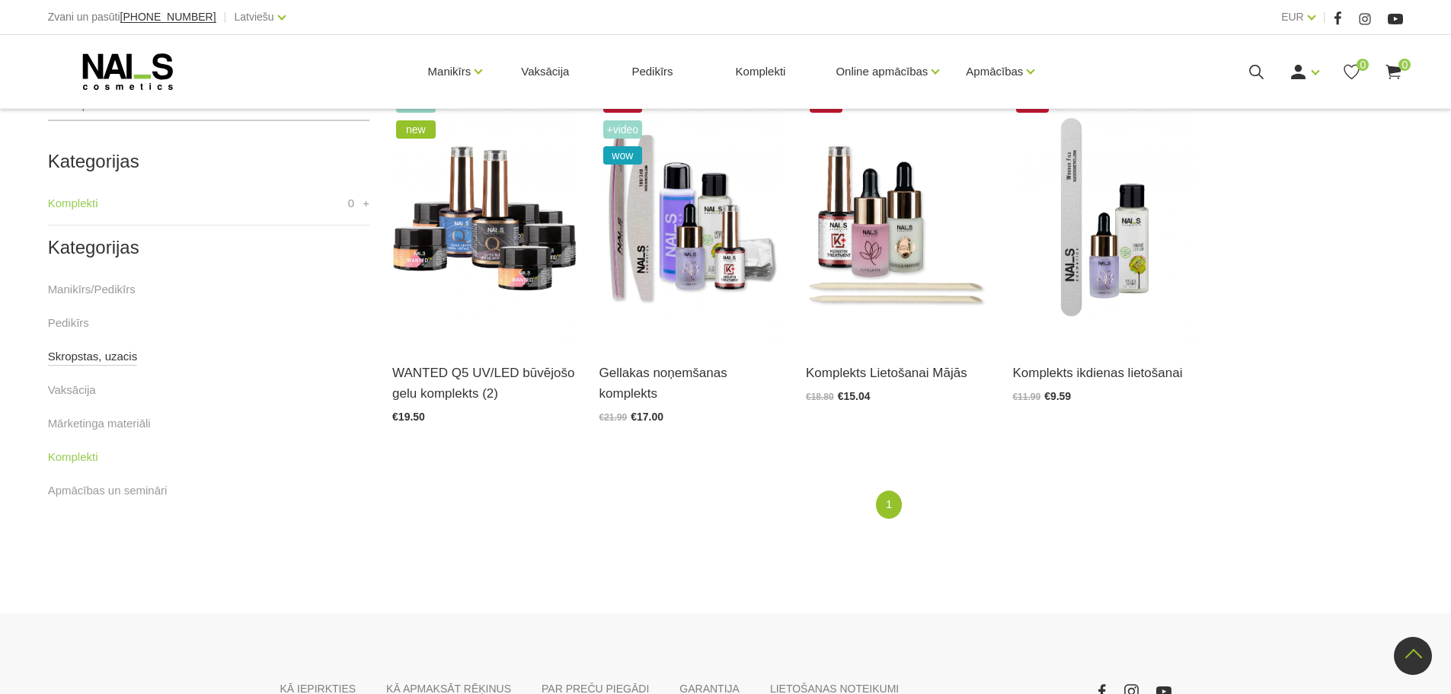 The height and width of the screenshot is (694, 1451). I want to click on a: Komplektā ietilst:- Organic Lotion Lithi&Jasmine 50 ml;- Melleņu Kutikulu eļļa 15 ml;- Wooden Fil..., so click(1103, 217).